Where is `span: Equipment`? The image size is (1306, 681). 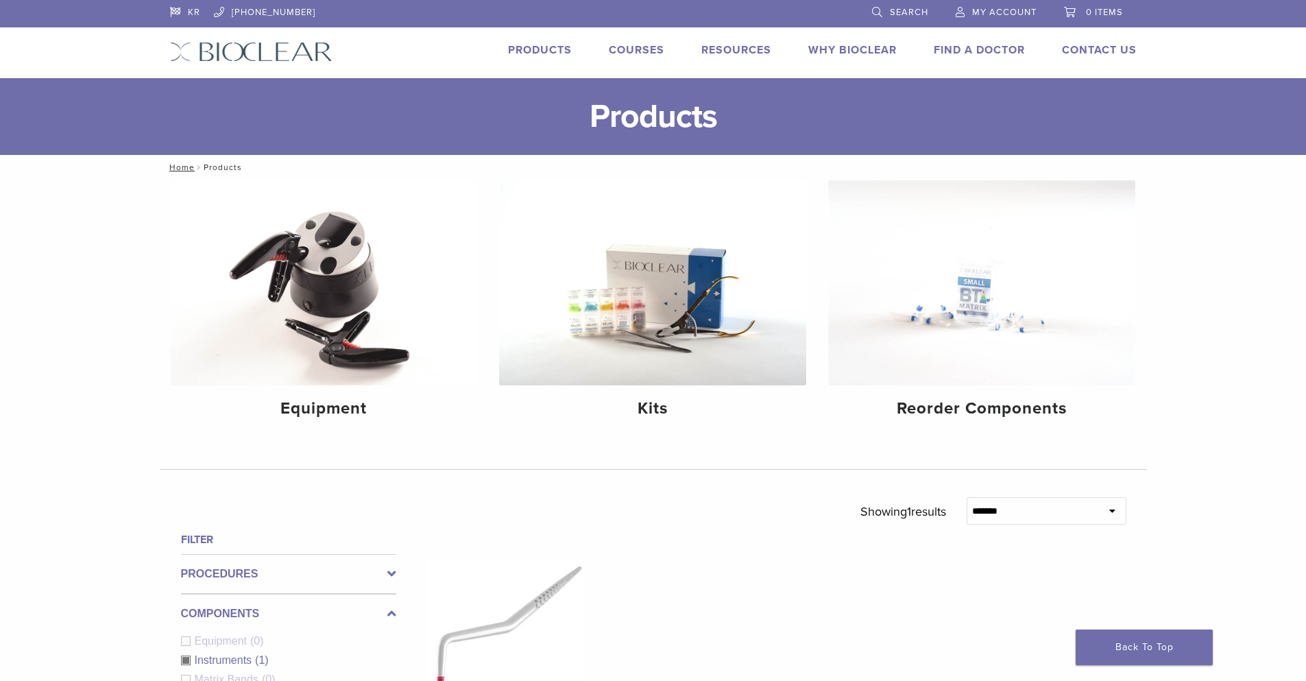 span: Equipment is located at coordinates (223, 640).